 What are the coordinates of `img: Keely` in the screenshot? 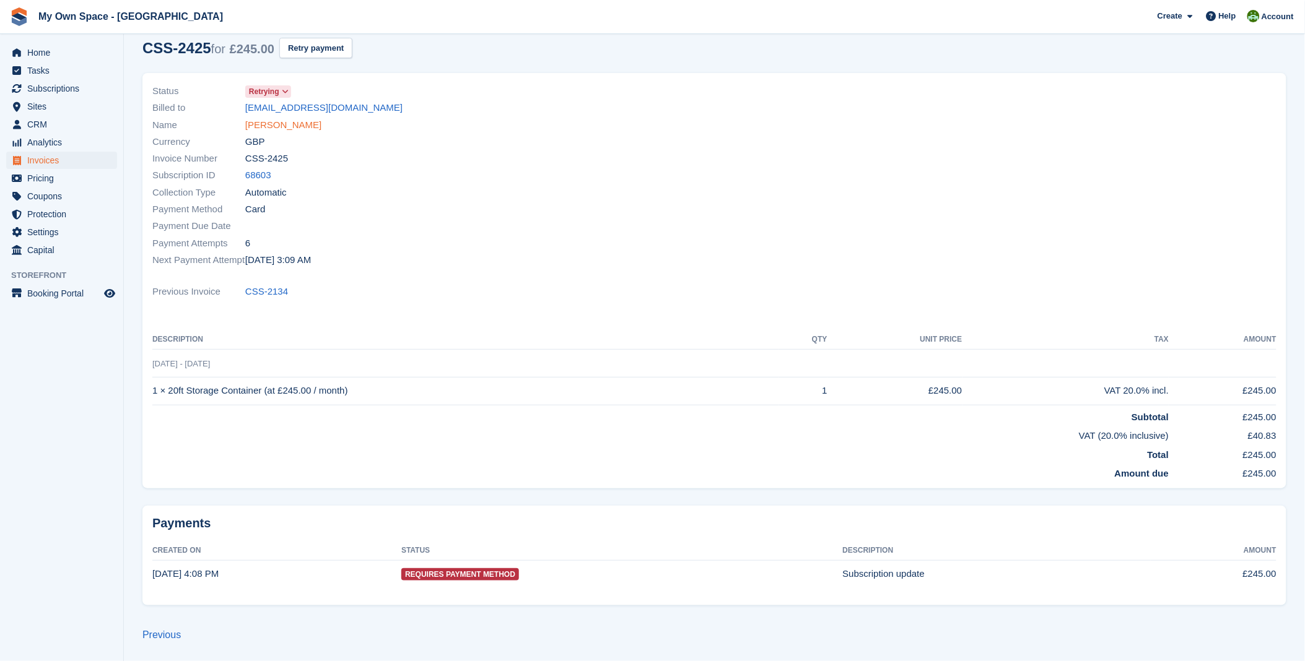 It's located at (1253, 16).